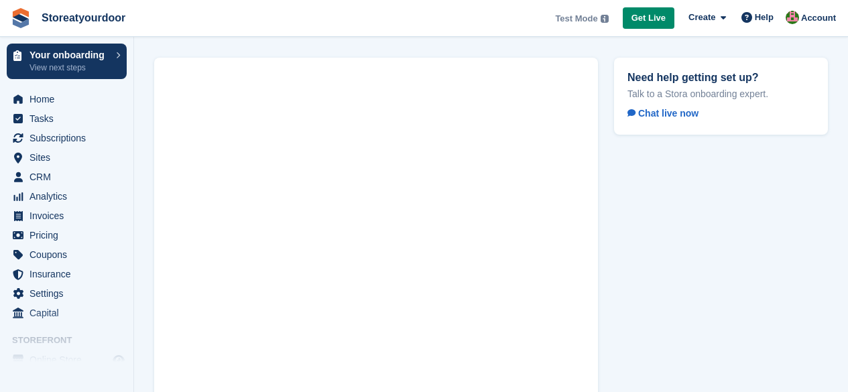 This screenshot has width=848, height=392. Describe the element at coordinates (792, 17) in the screenshot. I see `img: David Griffith-Owen` at that location.